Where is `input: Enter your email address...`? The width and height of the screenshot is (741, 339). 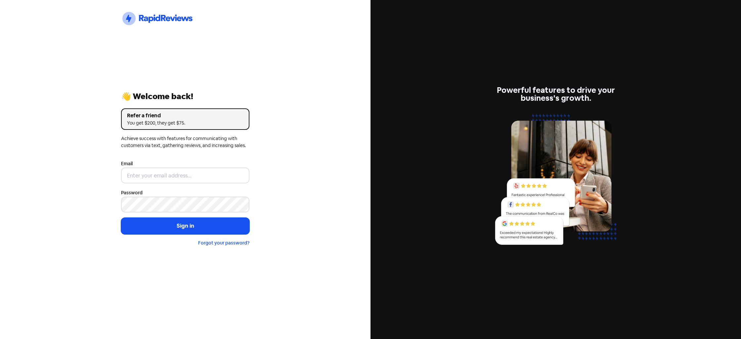
input: Enter your email address... is located at coordinates (185, 176).